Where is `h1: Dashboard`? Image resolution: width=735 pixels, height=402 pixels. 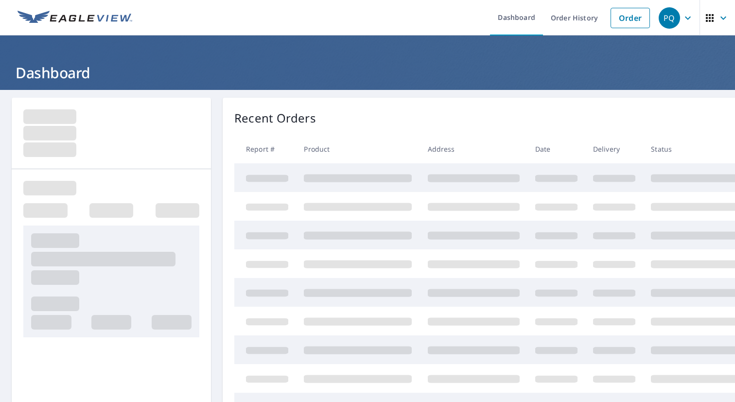 h1: Dashboard is located at coordinates (368, 72).